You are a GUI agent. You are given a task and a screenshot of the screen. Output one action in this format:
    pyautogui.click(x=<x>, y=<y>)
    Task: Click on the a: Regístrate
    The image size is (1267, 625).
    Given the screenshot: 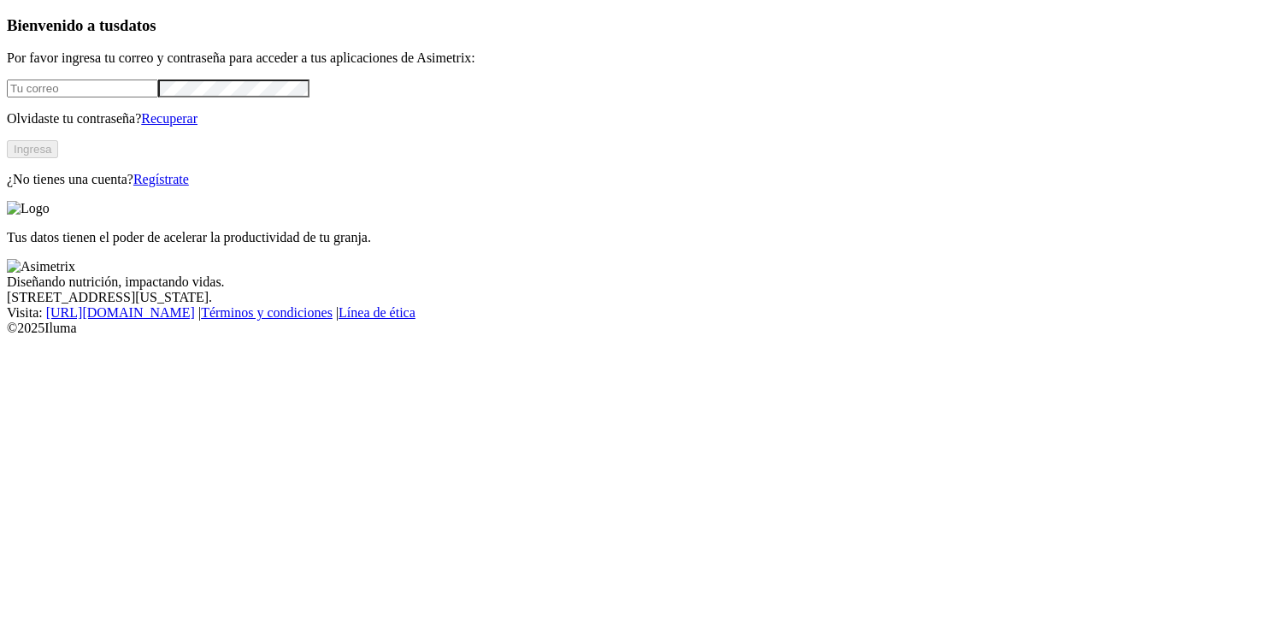 What is the action you would take?
    pyautogui.click(x=161, y=179)
    